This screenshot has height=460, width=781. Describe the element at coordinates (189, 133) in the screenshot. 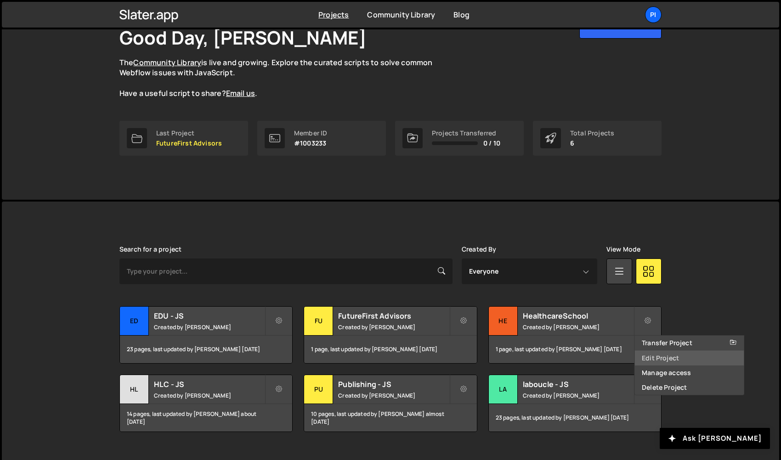

I see `div: Last Project` at that location.